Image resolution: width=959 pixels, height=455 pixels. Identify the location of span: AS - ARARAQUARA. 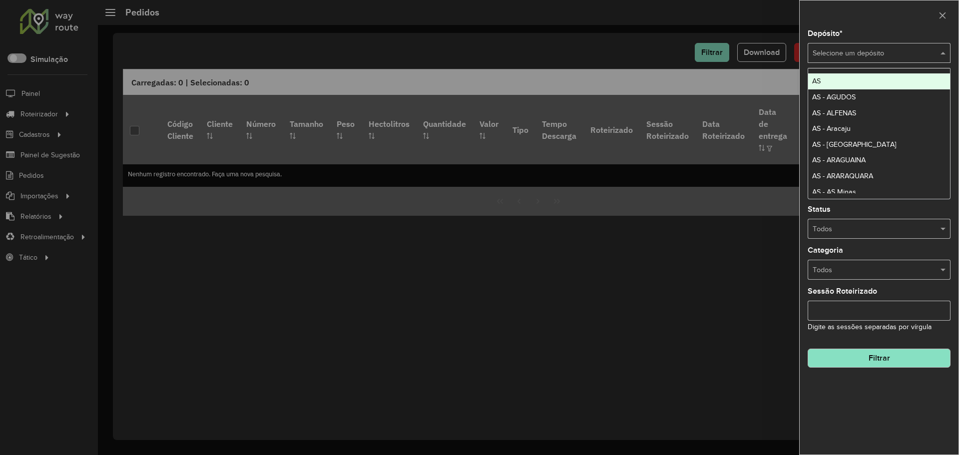
(843, 176).